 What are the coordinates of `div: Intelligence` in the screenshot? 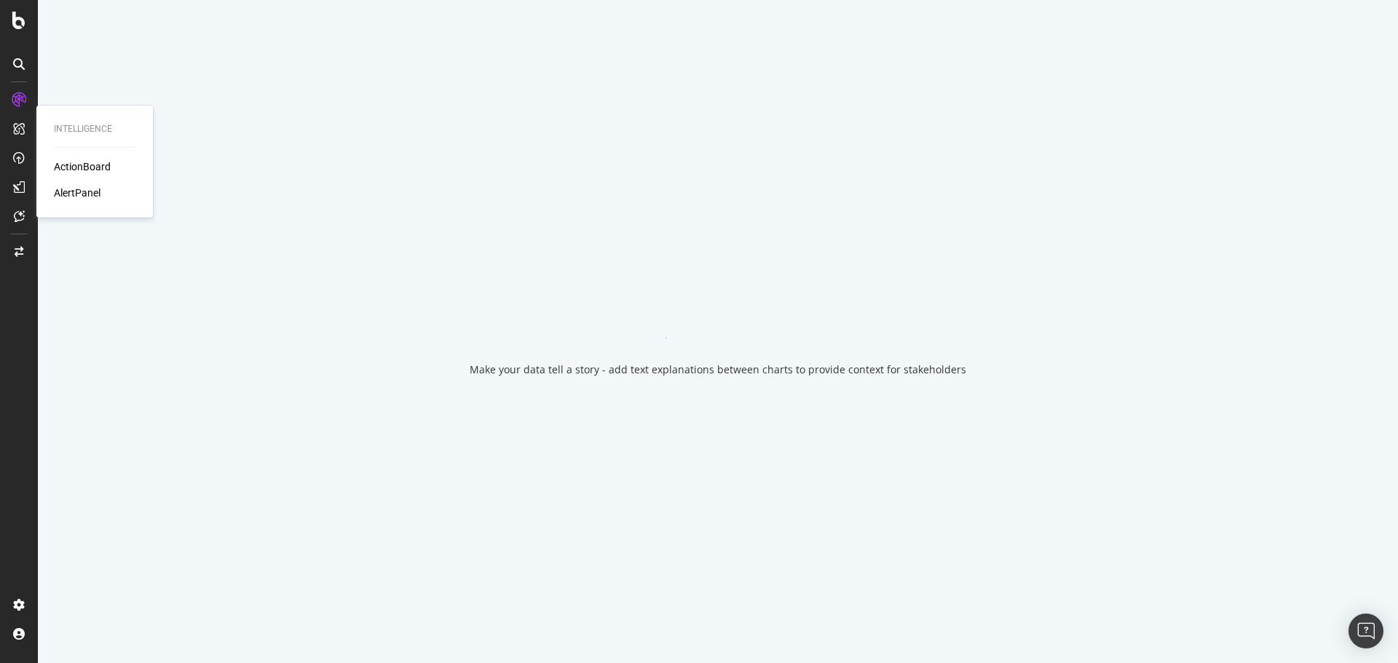 It's located at (95, 129).